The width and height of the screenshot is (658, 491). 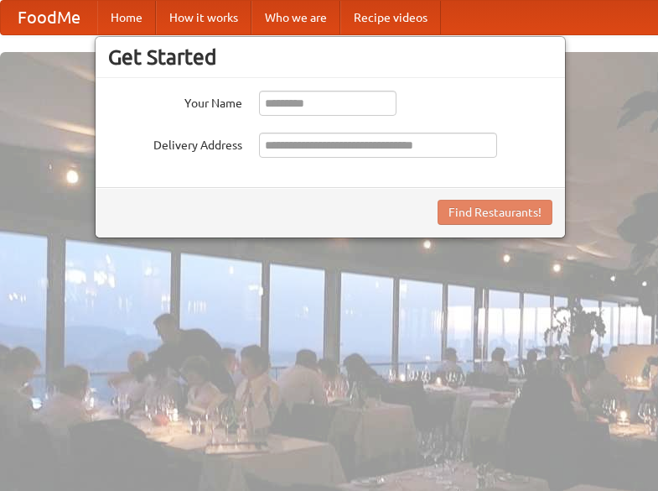 I want to click on a: How it works, so click(x=204, y=18).